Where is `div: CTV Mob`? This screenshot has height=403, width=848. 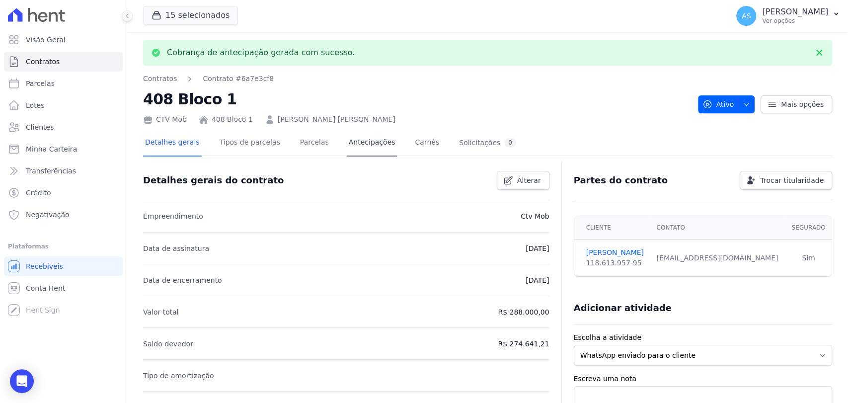
div: CTV Mob is located at coordinates (165, 119).